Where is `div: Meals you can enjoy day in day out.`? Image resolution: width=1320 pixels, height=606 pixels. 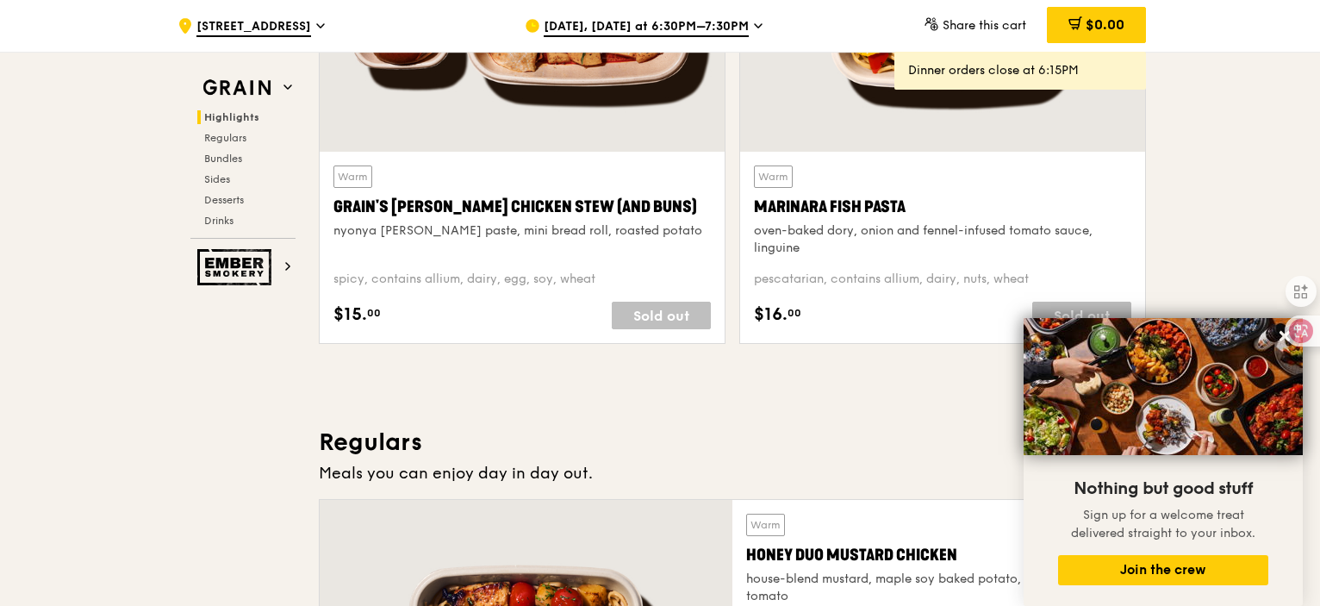
div: Meals you can enjoy day in day out. is located at coordinates (732, 473).